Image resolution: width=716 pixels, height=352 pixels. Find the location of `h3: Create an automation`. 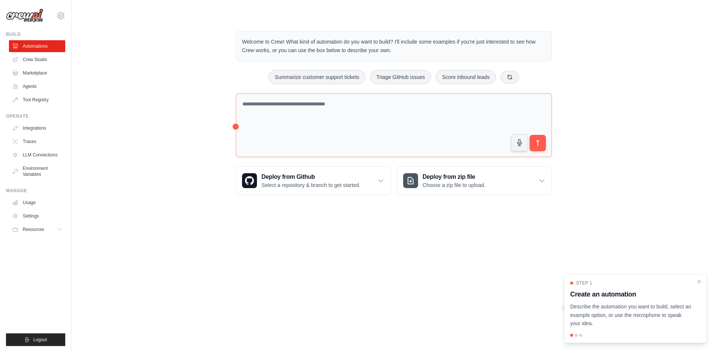

h3: Create an automation is located at coordinates (631, 295).